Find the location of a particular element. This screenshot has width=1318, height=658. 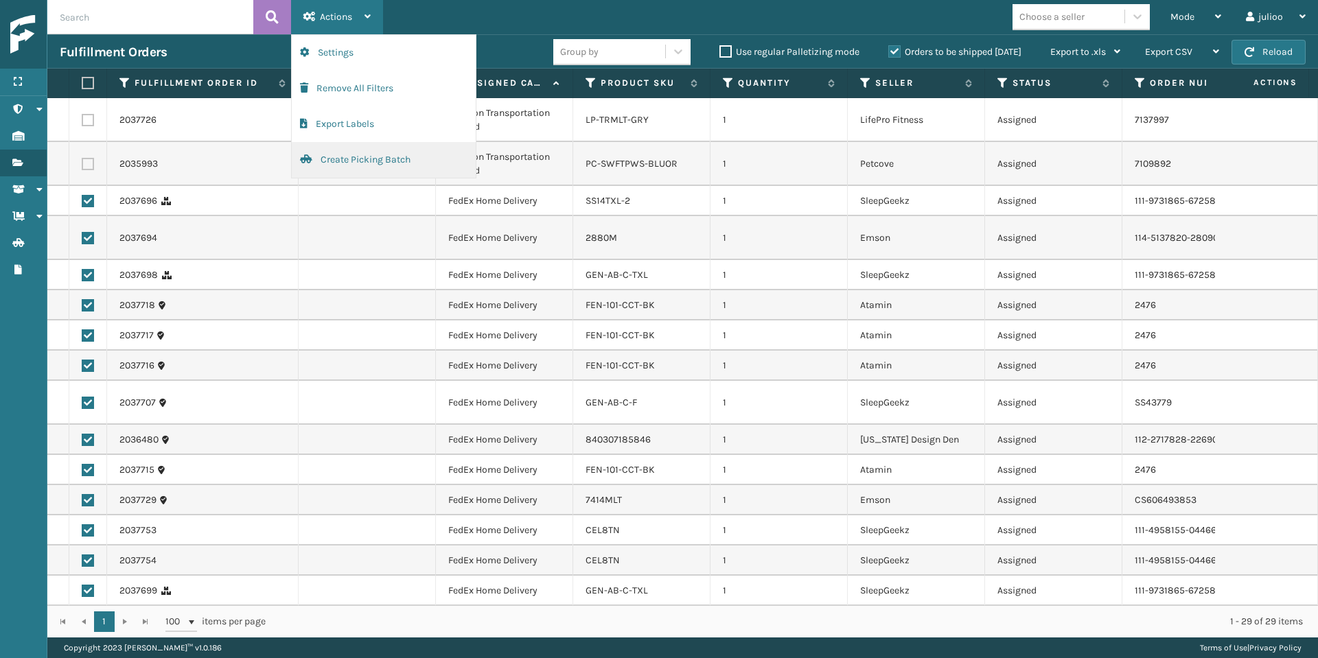

div: 1 - 29 of 29 items is located at coordinates (793, 622).